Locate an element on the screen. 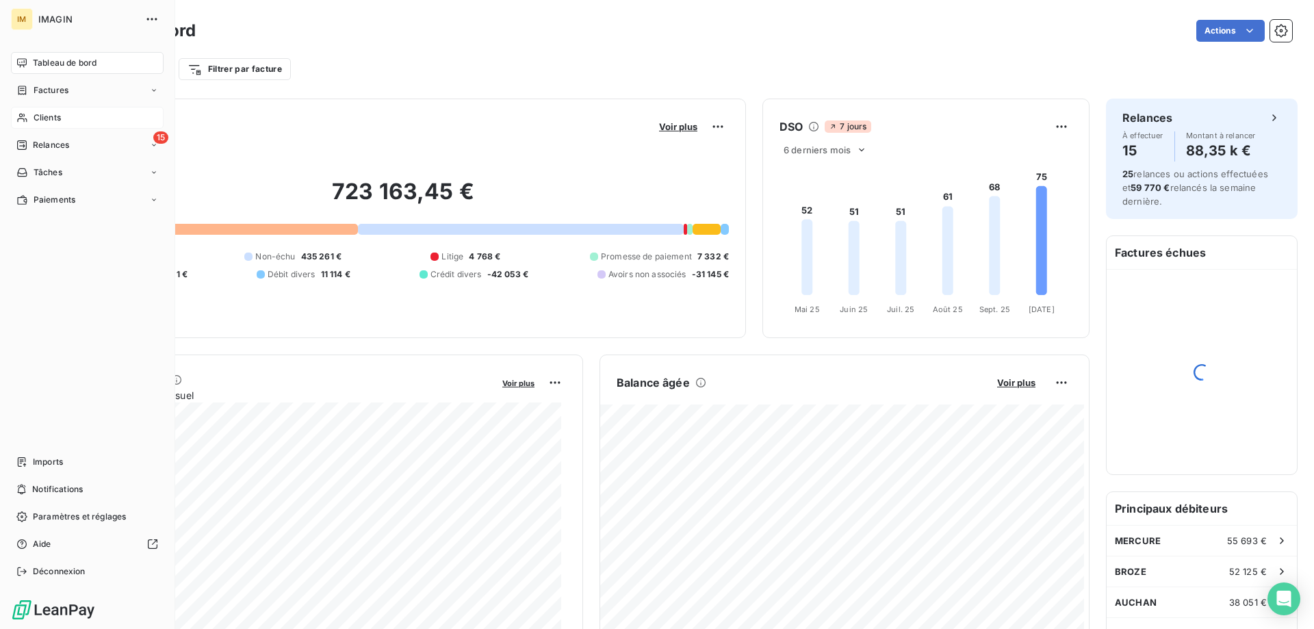 The width and height of the screenshot is (1314, 629). span: Crédit divers is located at coordinates (456, 274).